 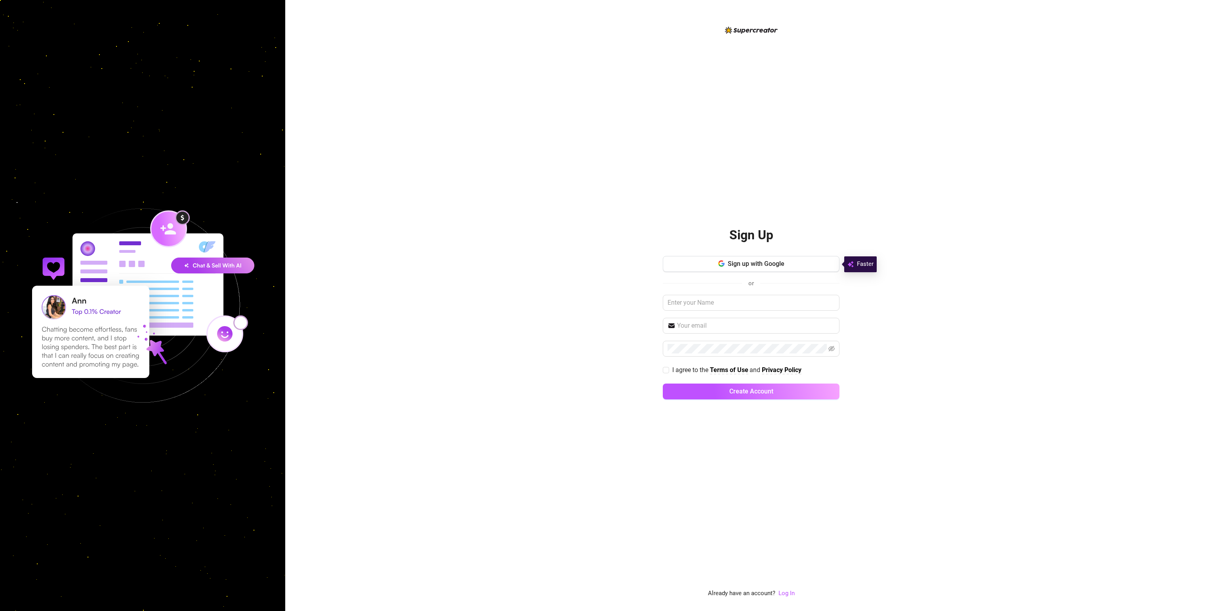 I want to click on span: Faster, so click(x=866, y=264).